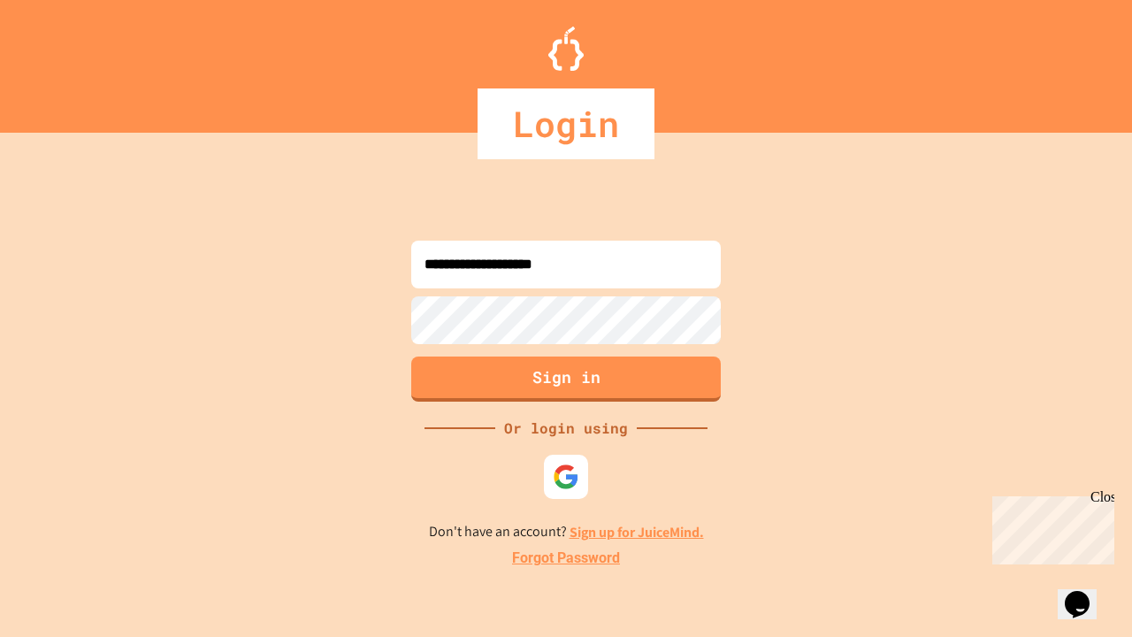 The image size is (1132, 637). Describe the element at coordinates (566, 532) in the screenshot. I see `p: Don't have an account?` at that location.